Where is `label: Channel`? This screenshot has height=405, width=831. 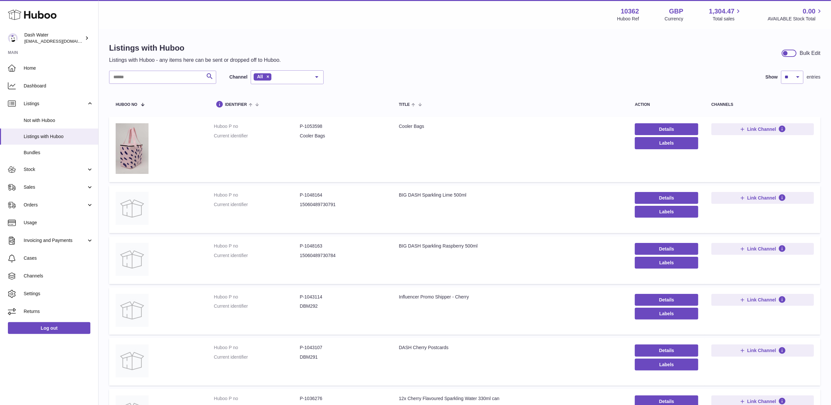 label: Channel is located at coordinates (238, 77).